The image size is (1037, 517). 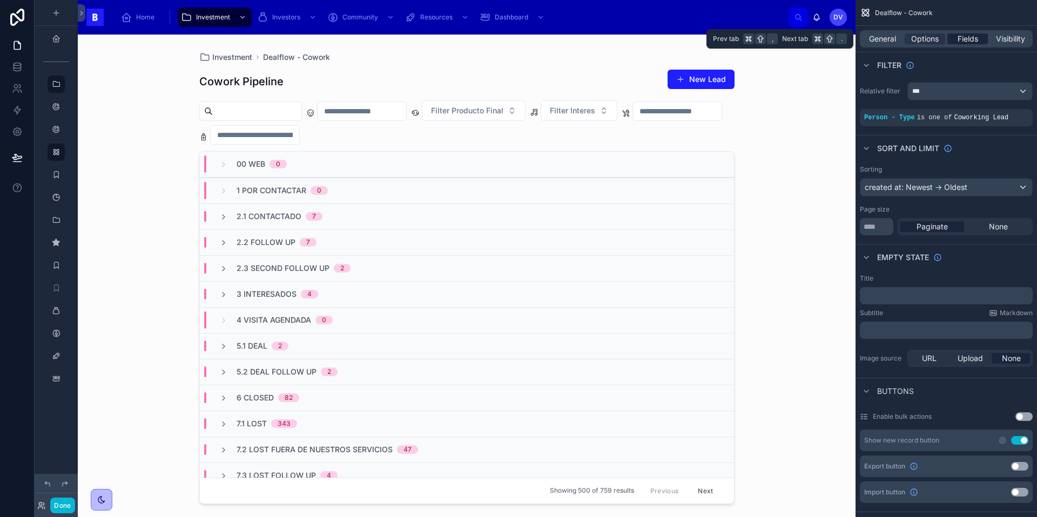 I want to click on label: Relative filter, so click(x=881, y=91).